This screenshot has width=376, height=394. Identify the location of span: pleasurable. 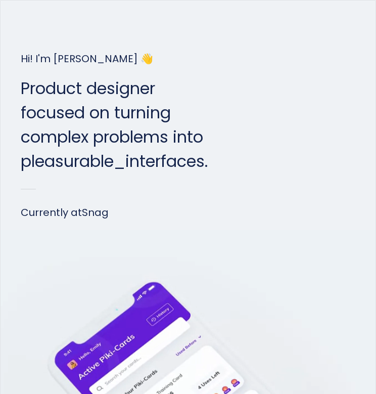
(67, 161).